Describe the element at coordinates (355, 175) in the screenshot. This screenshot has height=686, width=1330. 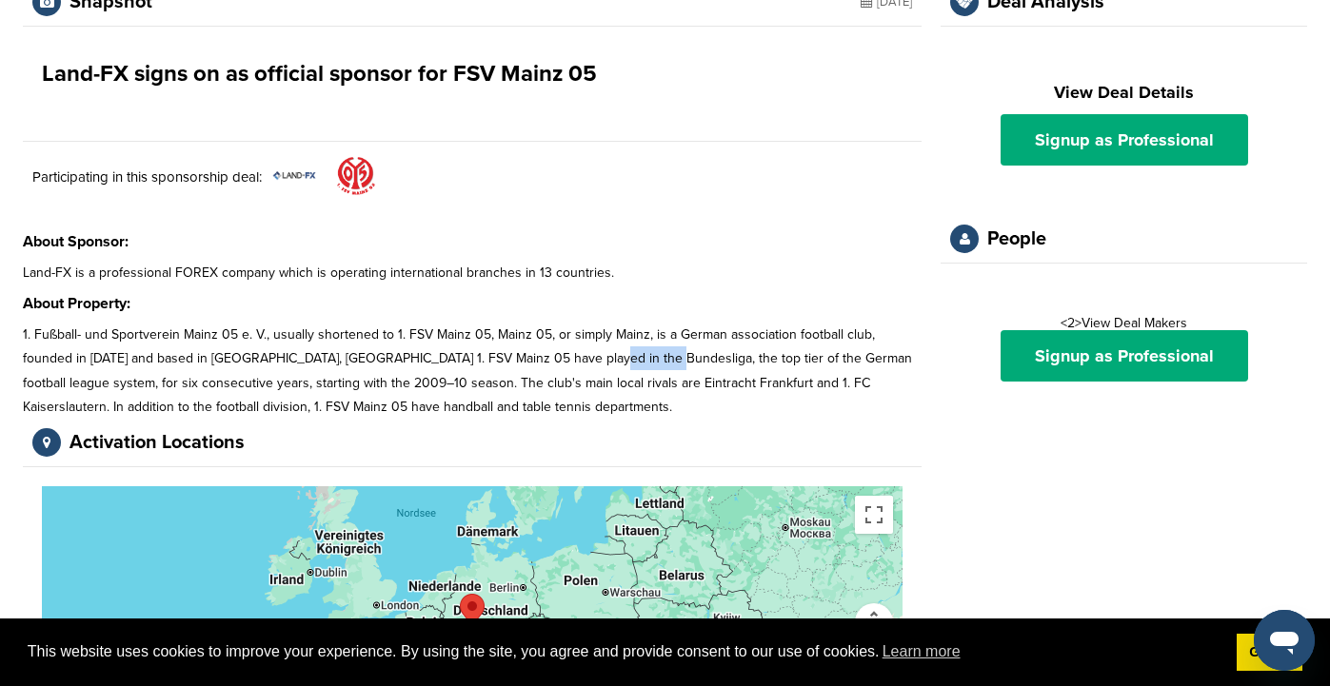
I see `img: Url` at that location.